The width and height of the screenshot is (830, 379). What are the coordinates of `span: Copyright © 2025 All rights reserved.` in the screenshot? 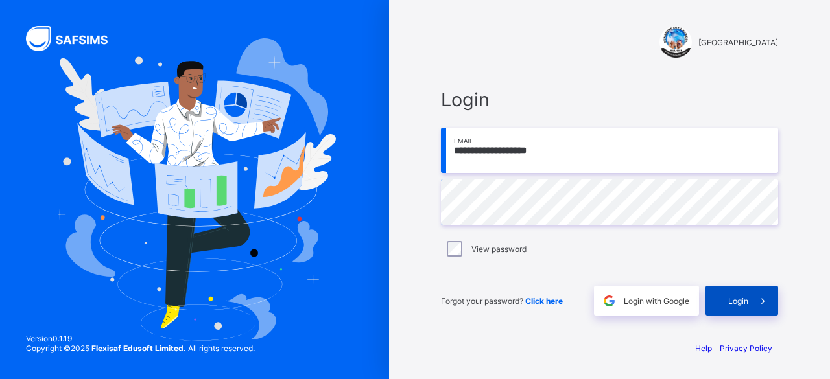 It's located at (140, 348).